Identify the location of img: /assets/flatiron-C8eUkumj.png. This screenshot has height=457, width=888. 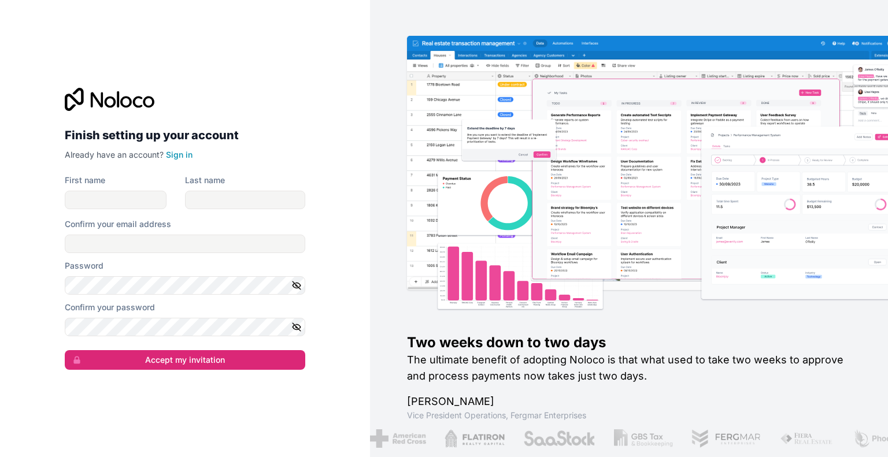
(473, 439).